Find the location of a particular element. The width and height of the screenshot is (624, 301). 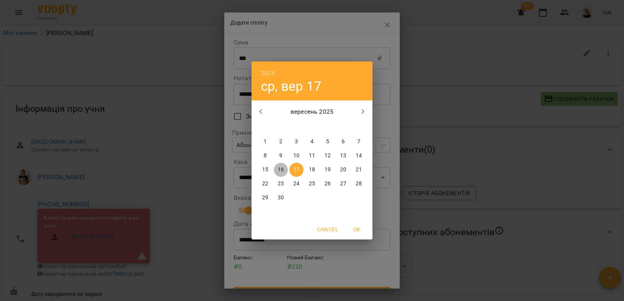

button: 28 is located at coordinates (359, 184).